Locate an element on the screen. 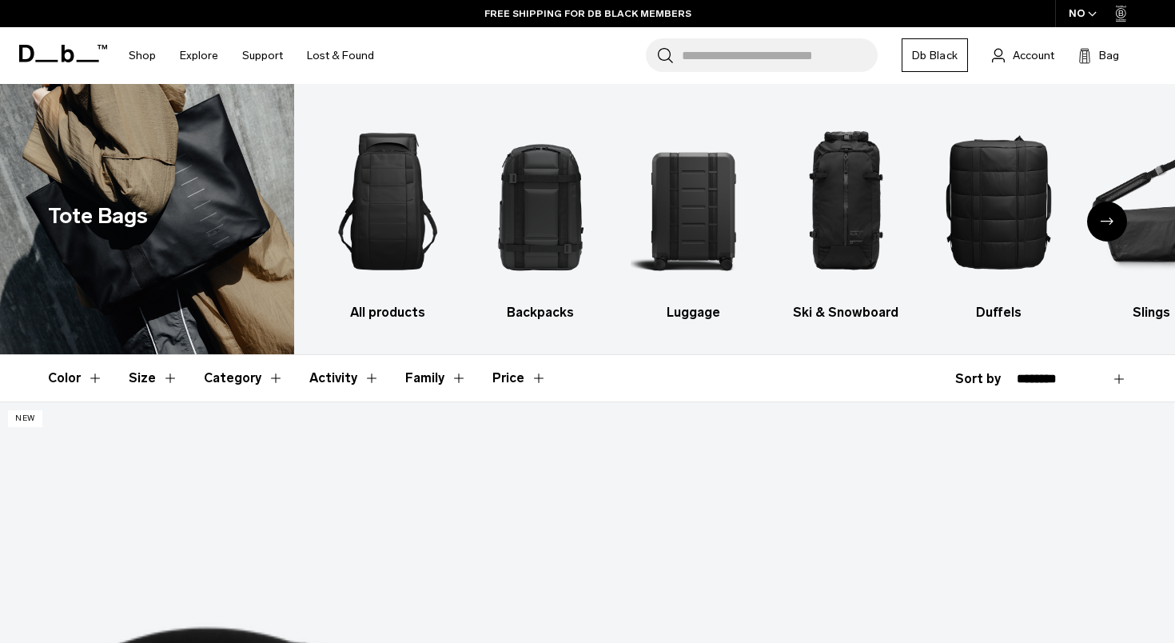 The width and height of the screenshot is (1175, 643). h3: Duffels is located at coordinates (999, 313).